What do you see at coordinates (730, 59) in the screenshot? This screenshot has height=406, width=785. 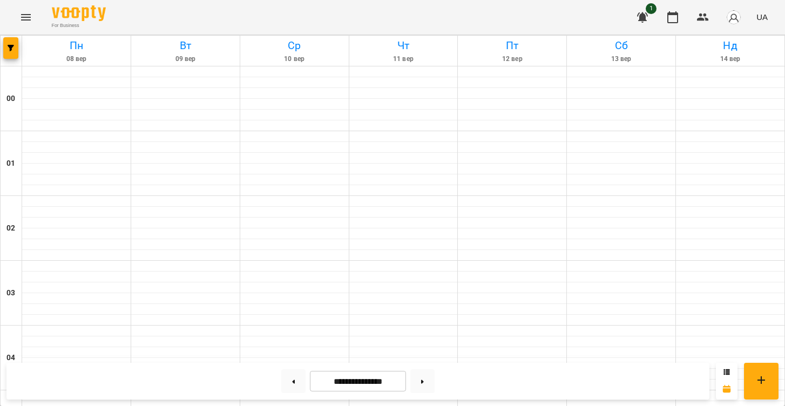 I see `h6: 14 вер` at bounding box center [730, 59].